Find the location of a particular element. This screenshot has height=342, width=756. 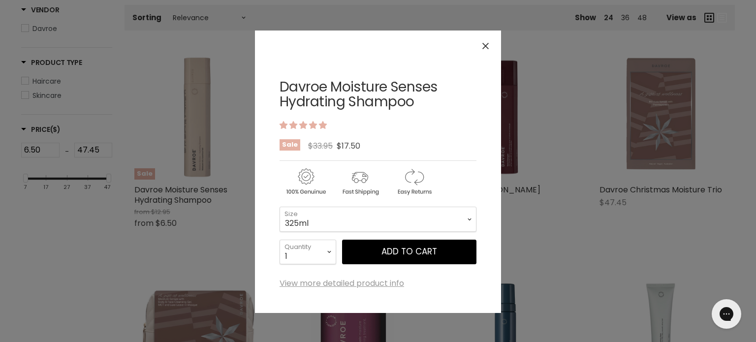

img: genuine.gif is located at coordinates (306, 182).